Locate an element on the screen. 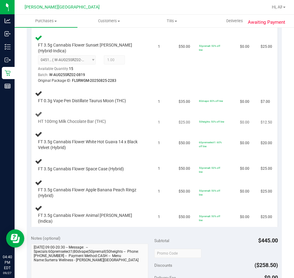  a: Tills is located at coordinates (172, 21).